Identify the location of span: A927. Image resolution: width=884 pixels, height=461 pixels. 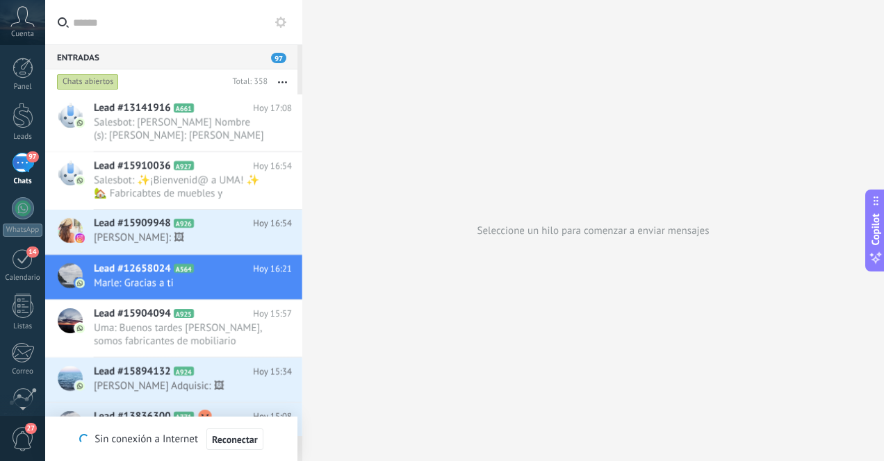
(183, 165).